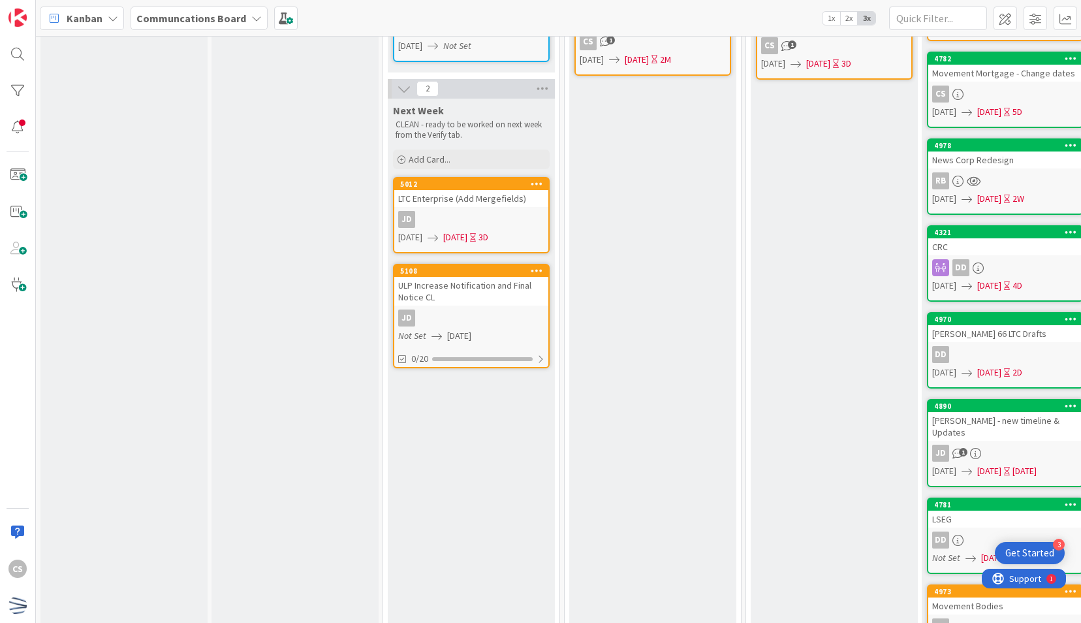 Image resolution: width=1081 pixels, height=623 pixels. What do you see at coordinates (471, 291) in the screenshot?
I see `div: ULP Increase Notification and Final Notice CL` at bounding box center [471, 291].